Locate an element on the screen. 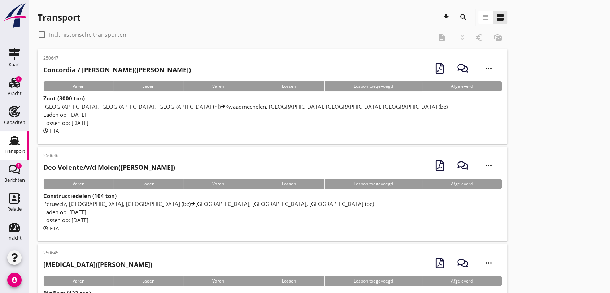 The width and height of the screenshot is (610, 293). div: Kaart is located at coordinates (14, 64).